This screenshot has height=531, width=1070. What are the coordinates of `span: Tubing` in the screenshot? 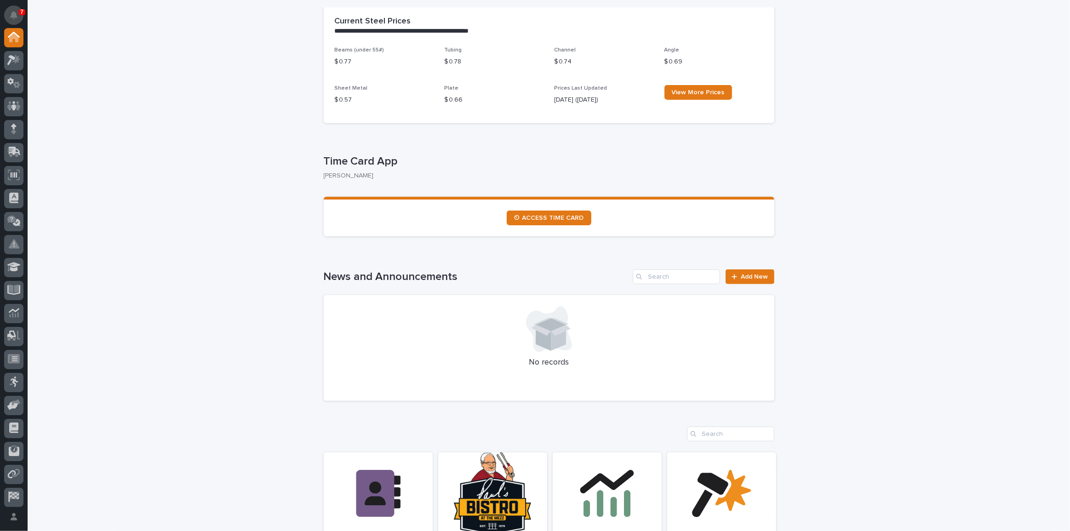 It's located at (453, 50).